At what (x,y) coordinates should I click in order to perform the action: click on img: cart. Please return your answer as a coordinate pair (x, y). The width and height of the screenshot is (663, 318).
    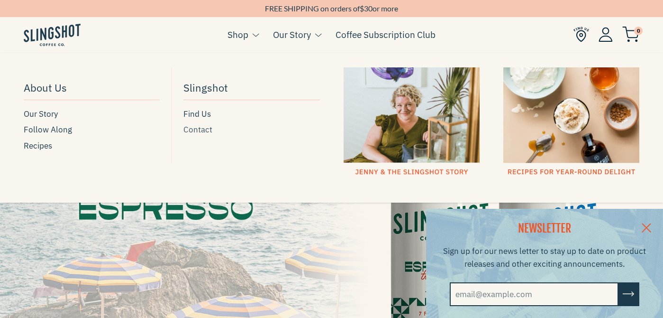
    Looking at the image, I should click on (631, 34).